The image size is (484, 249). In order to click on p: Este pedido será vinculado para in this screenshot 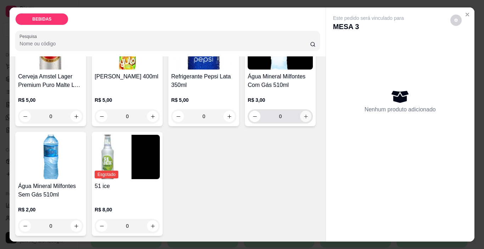, I will do `click(369, 18)`.